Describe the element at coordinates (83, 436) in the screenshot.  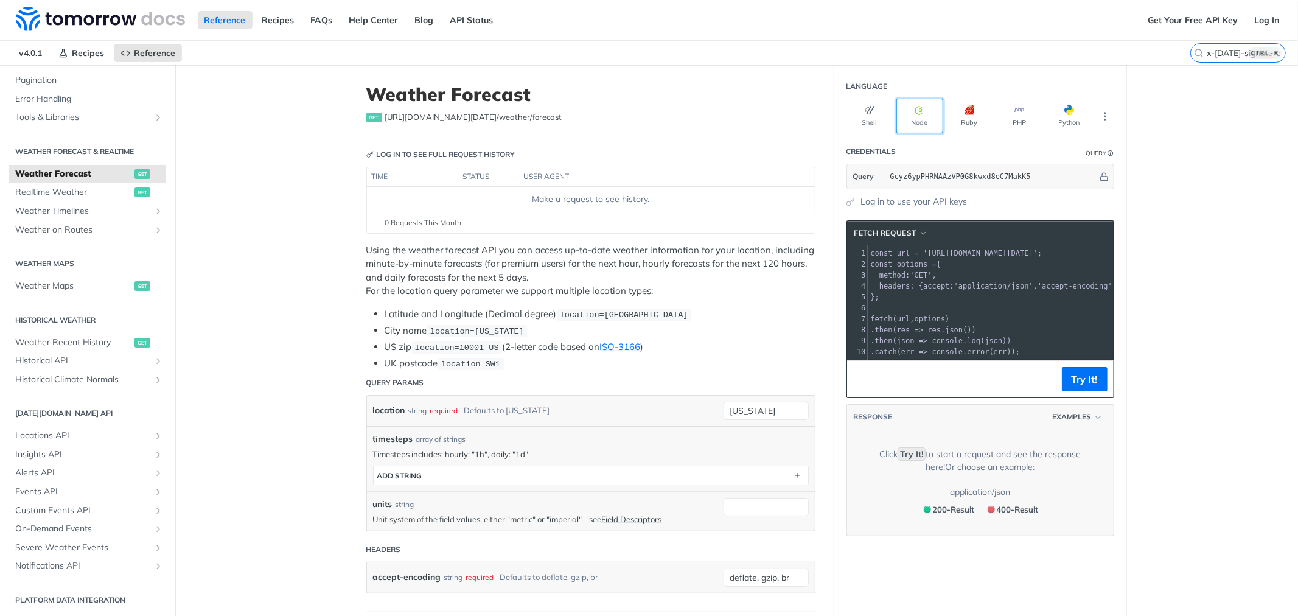
I see `span: Locations API` at that location.